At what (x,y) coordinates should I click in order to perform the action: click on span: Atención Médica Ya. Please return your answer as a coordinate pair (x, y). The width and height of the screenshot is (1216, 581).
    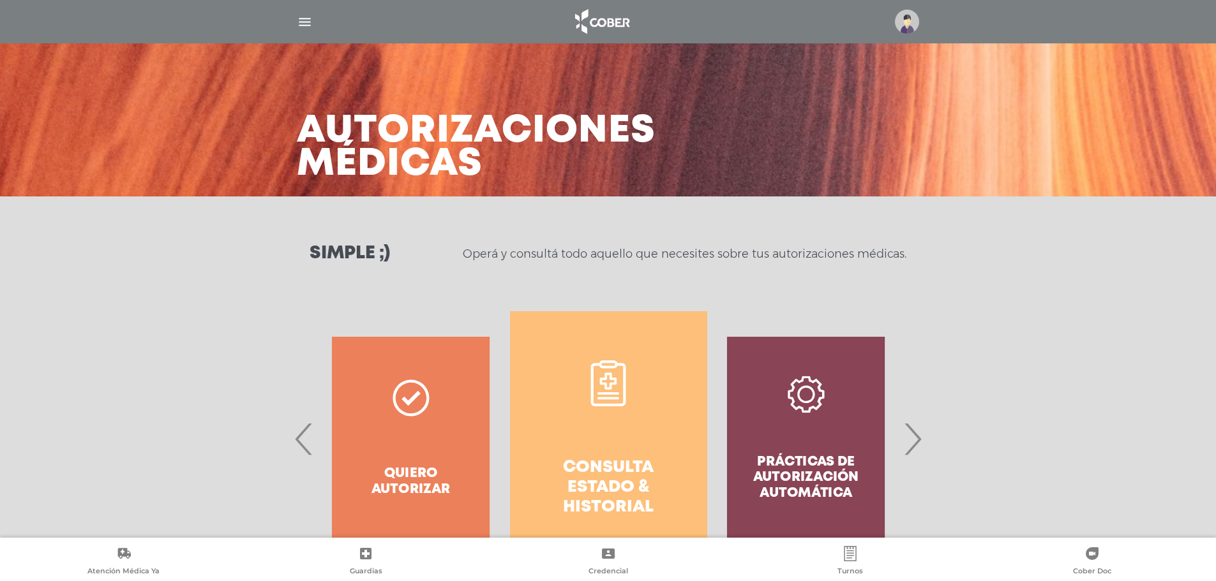
    Looking at the image, I should click on (123, 572).